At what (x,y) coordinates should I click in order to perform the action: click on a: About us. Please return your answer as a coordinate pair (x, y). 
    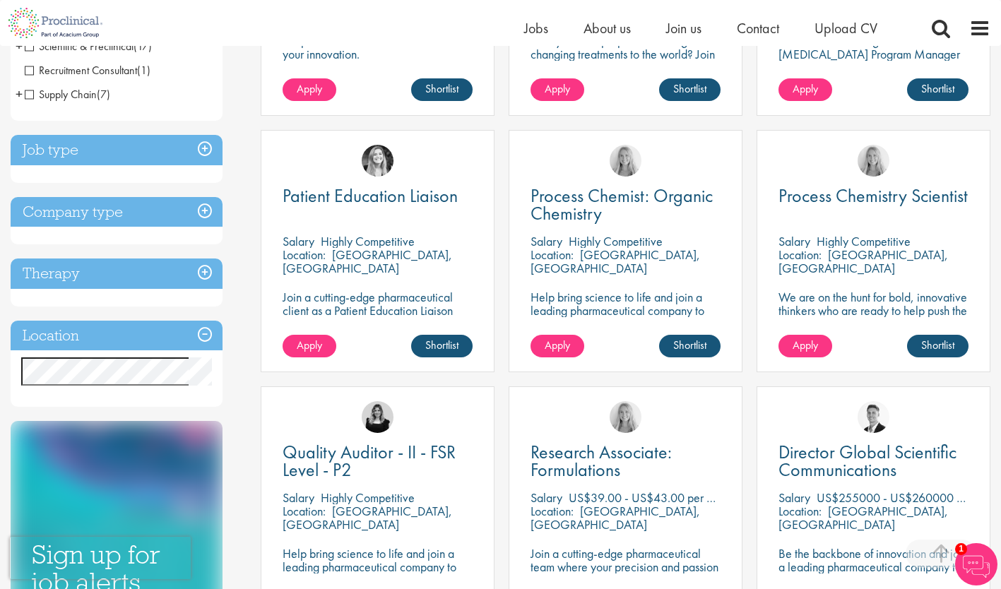
    Looking at the image, I should click on (607, 28).